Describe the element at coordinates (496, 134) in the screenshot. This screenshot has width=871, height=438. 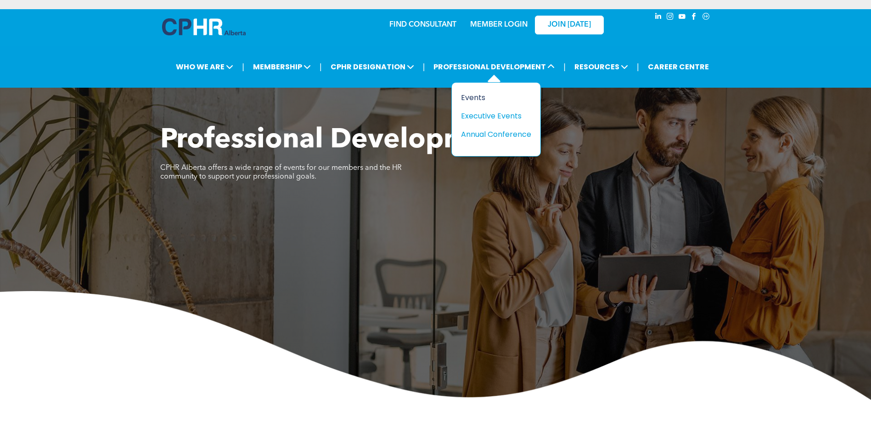
I see `a: Annual Conference` at that location.